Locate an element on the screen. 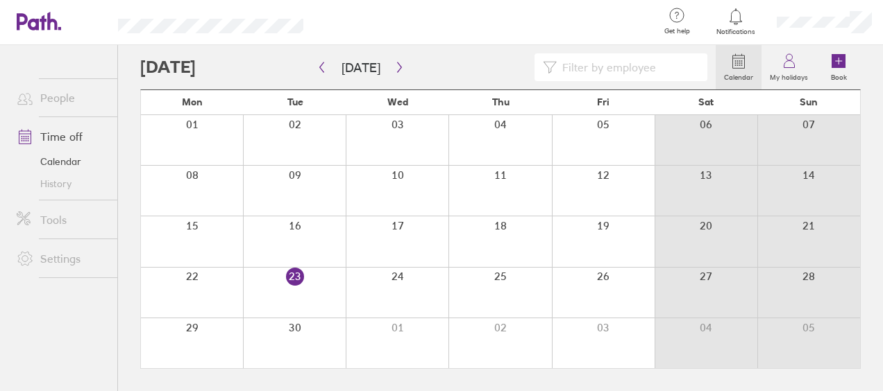  a: People is located at coordinates (61, 98).